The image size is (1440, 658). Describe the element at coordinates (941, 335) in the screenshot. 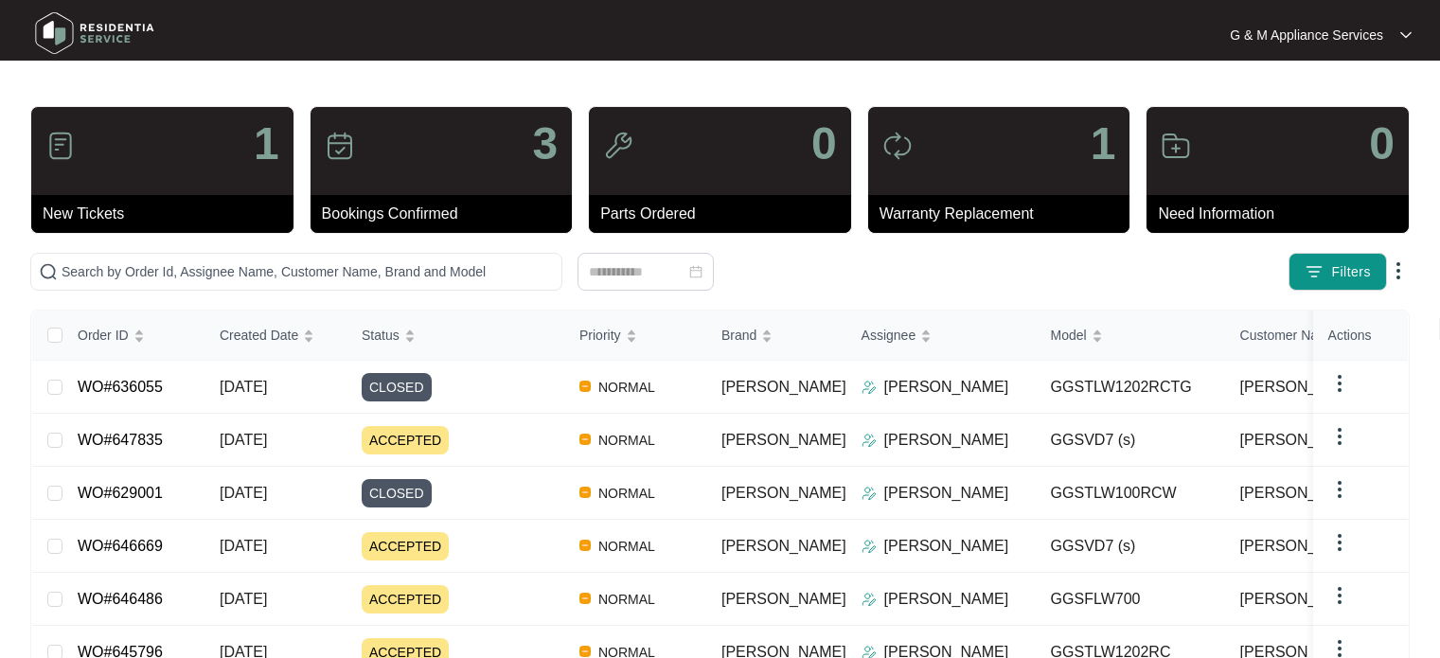

I see `th: Assignee` at that location.